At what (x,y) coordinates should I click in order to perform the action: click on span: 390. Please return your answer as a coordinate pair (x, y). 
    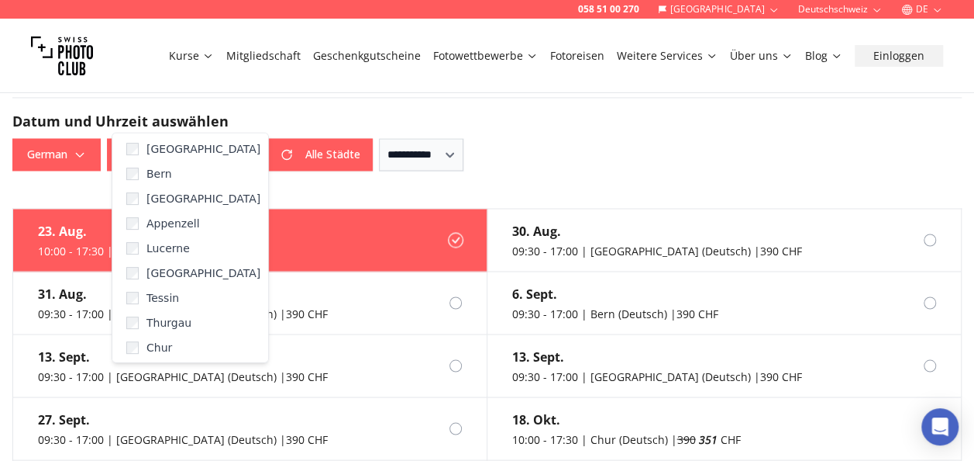
    Looking at the image, I should click on (687, 438).